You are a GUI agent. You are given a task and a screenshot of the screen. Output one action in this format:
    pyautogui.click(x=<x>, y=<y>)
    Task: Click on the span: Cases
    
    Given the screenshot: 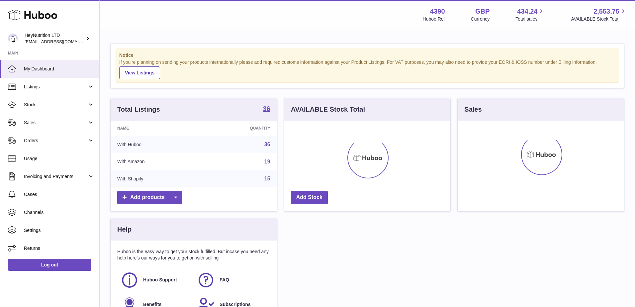 What is the action you would take?
    pyautogui.click(x=59, y=194)
    